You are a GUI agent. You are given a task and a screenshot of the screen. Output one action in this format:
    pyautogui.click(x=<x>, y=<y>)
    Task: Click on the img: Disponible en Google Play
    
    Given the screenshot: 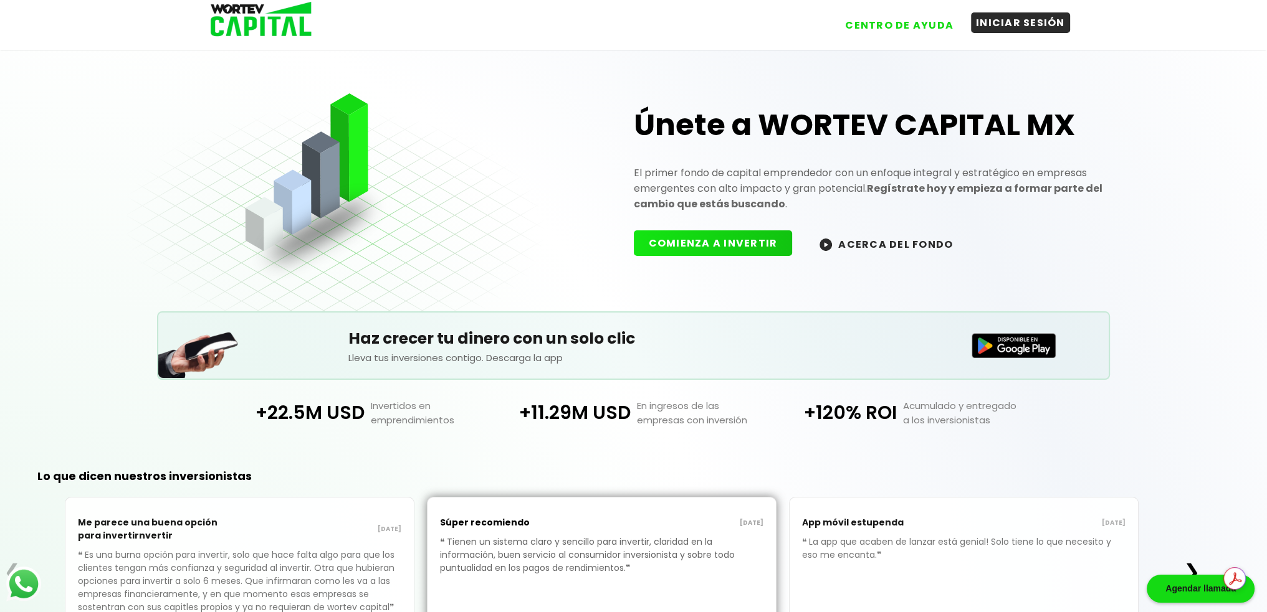 What is the action you would take?
    pyautogui.click(x=1014, y=346)
    